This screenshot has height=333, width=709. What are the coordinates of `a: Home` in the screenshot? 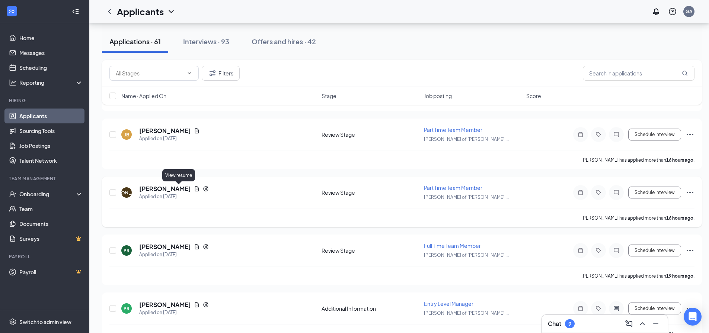 It's located at (51, 38).